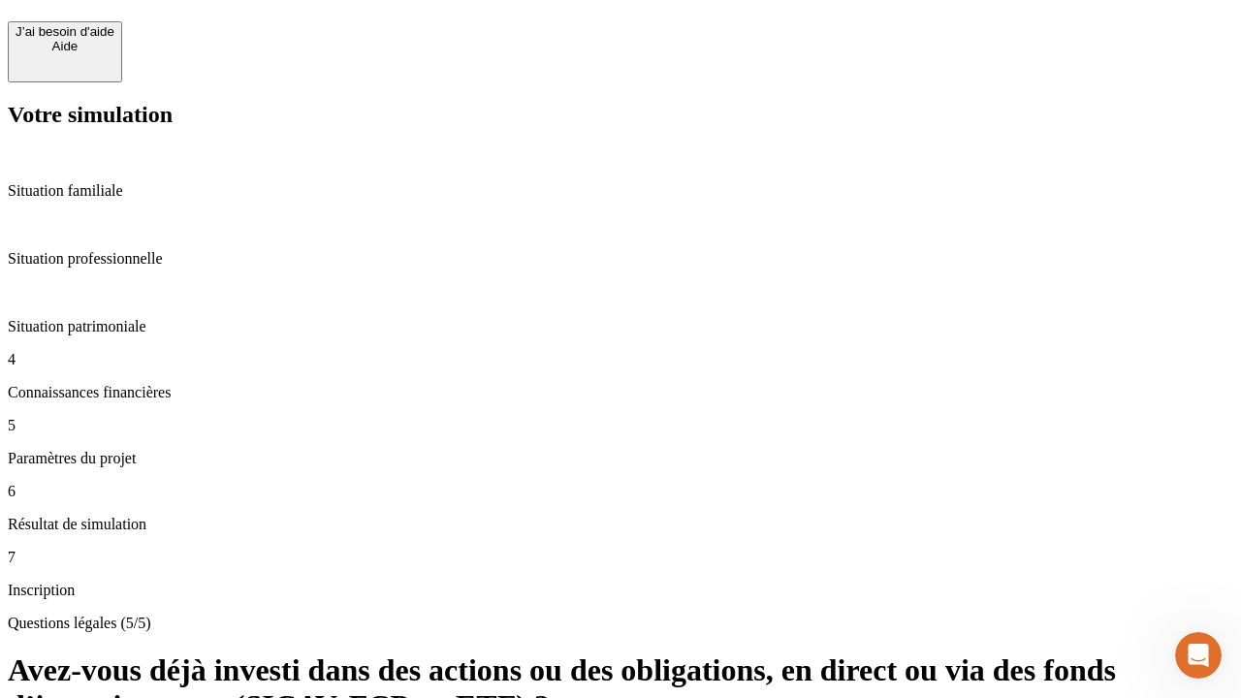 This screenshot has height=698, width=1241. I want to click on p: 7, so click(620, 557).